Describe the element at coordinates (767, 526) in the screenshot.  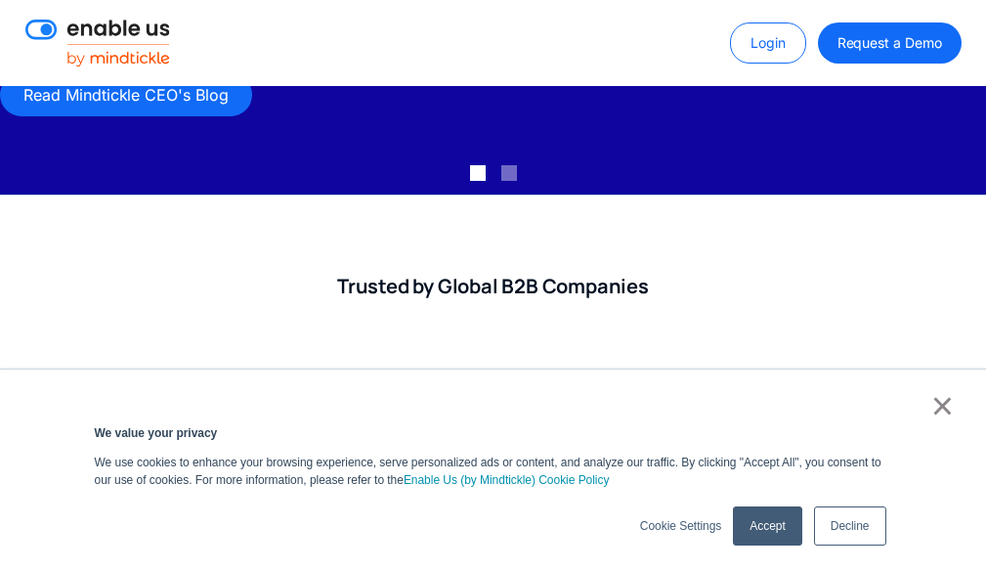
I see `a: Accept` at that location.